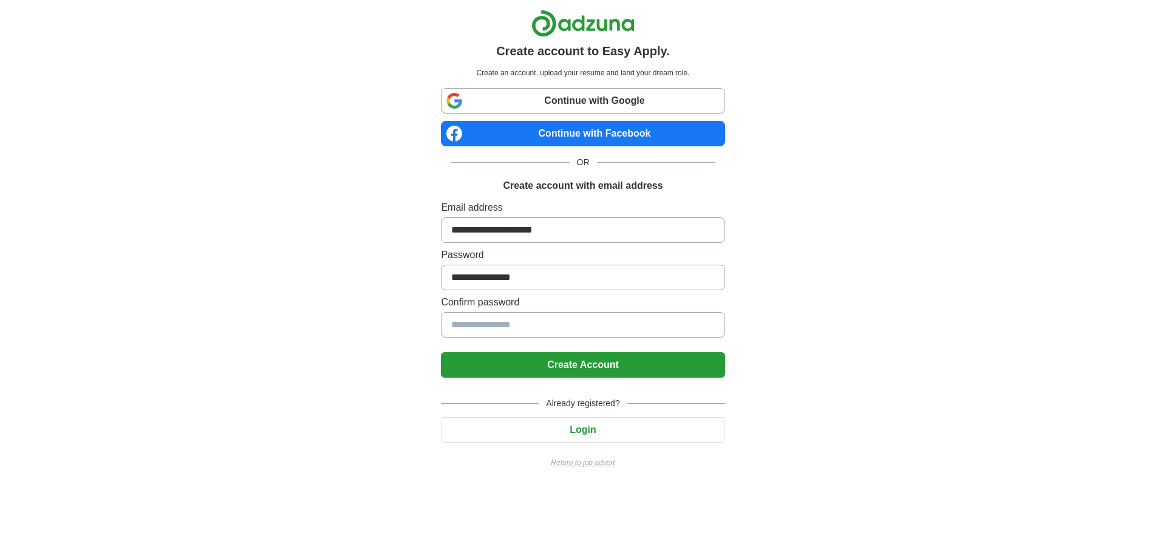 This screenshot has width=1166, height=558. What do you see at coordinates (583, 403) in the screenshot?
I see `span: Already registered?` at bounding box center [583, 403].